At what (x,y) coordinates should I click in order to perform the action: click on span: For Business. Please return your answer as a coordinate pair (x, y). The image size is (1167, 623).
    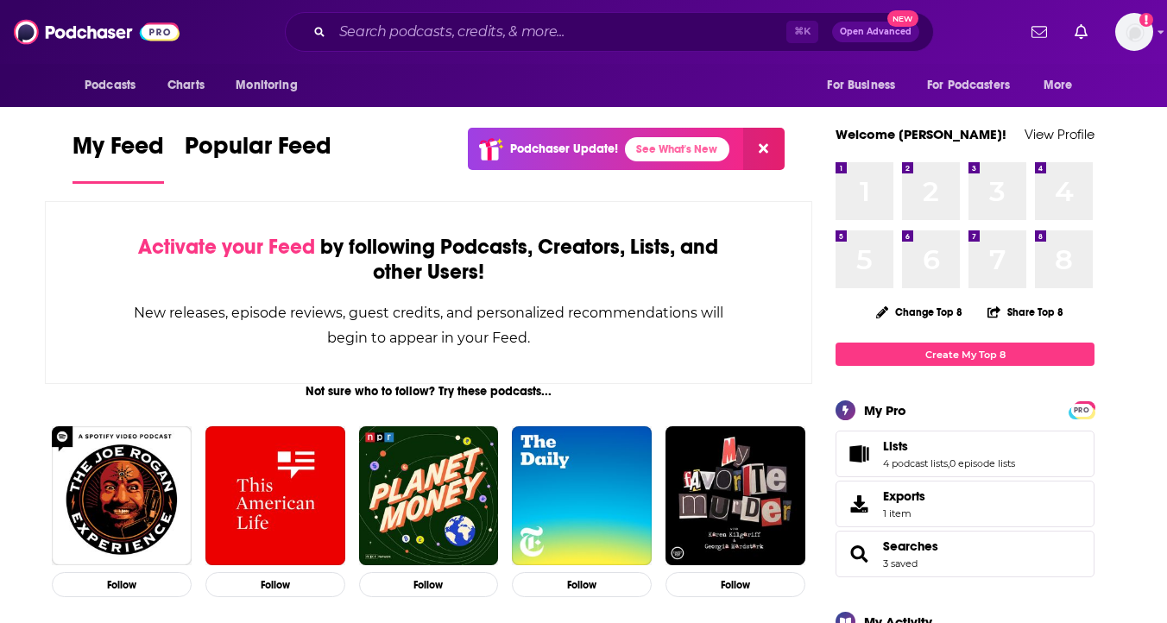
    Looking at the image, I should click on (861, 85).